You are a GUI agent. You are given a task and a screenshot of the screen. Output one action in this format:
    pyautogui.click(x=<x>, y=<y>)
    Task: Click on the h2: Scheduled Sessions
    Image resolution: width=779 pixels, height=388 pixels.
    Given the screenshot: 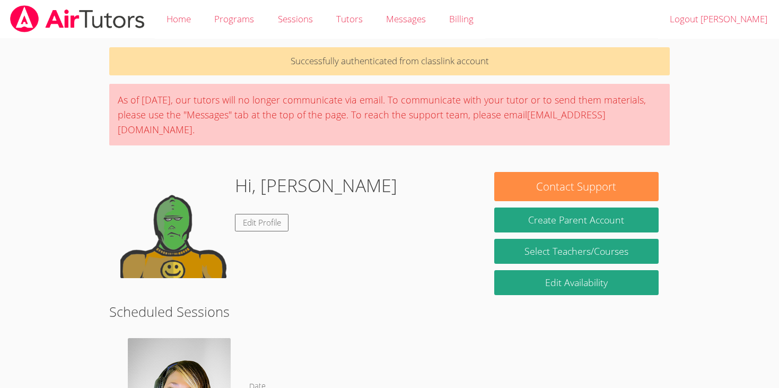 What is the action you would take?
    pyautogui.click(x=390, y=311)
    